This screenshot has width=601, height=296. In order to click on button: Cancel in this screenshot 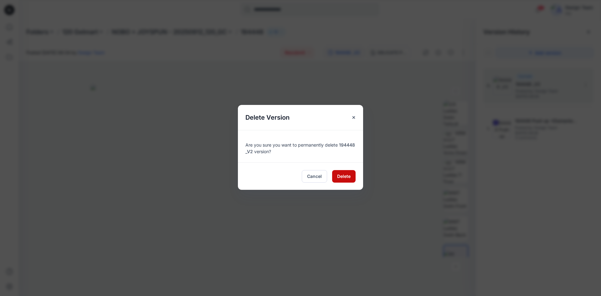, I will do `click(314, 176)`.